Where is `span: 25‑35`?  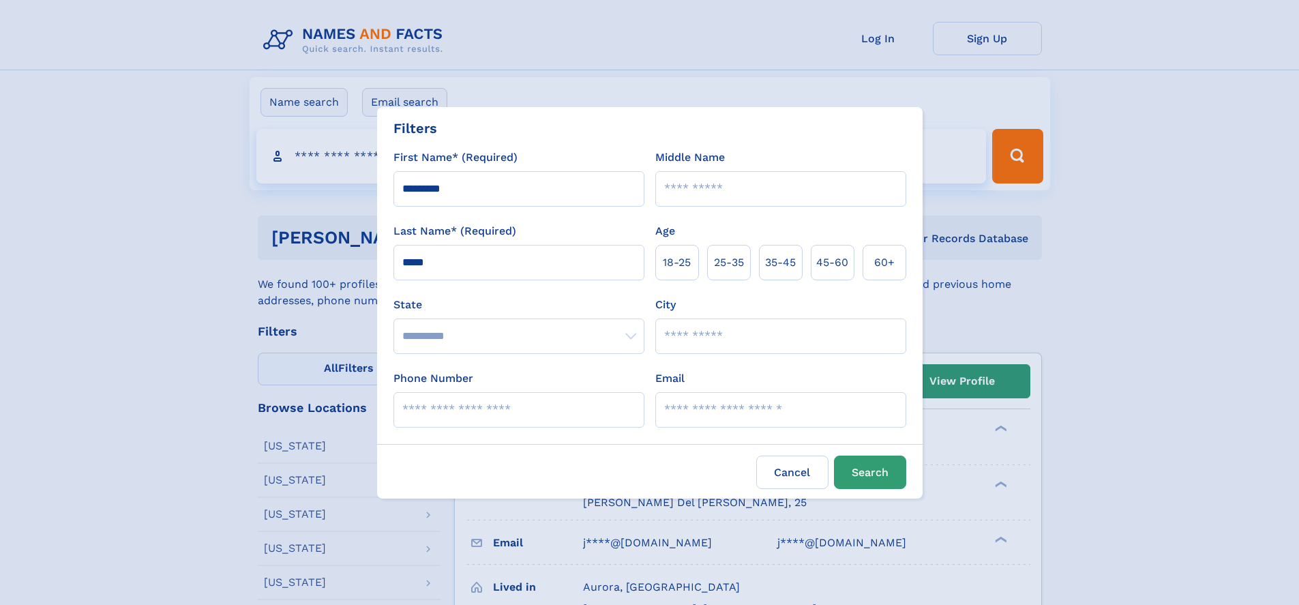
span: 25‑35 is located at coordinates (729, 263).